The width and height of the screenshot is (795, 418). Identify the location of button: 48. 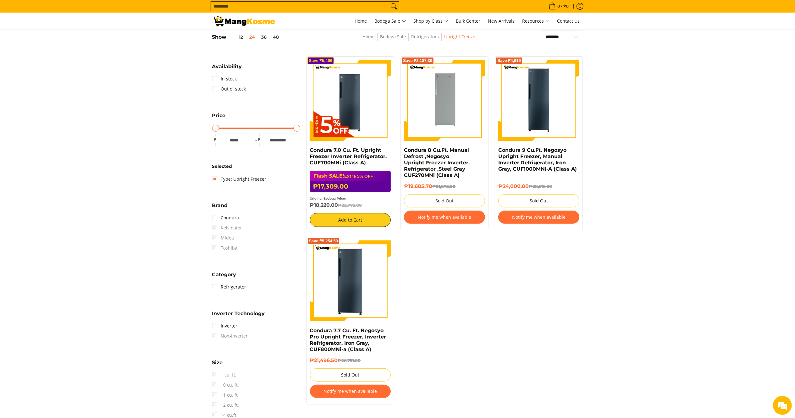
(276, 37).